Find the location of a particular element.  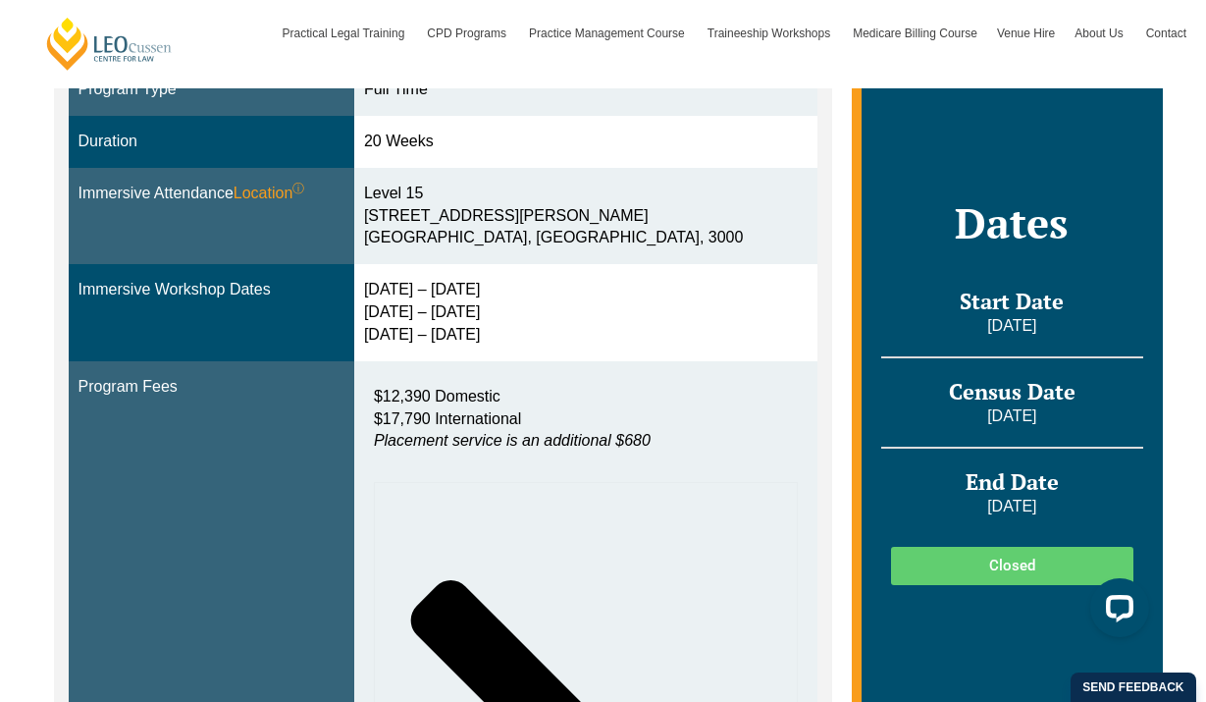

button: Open LiveChat chat widget is located at coordinates (45, 37).